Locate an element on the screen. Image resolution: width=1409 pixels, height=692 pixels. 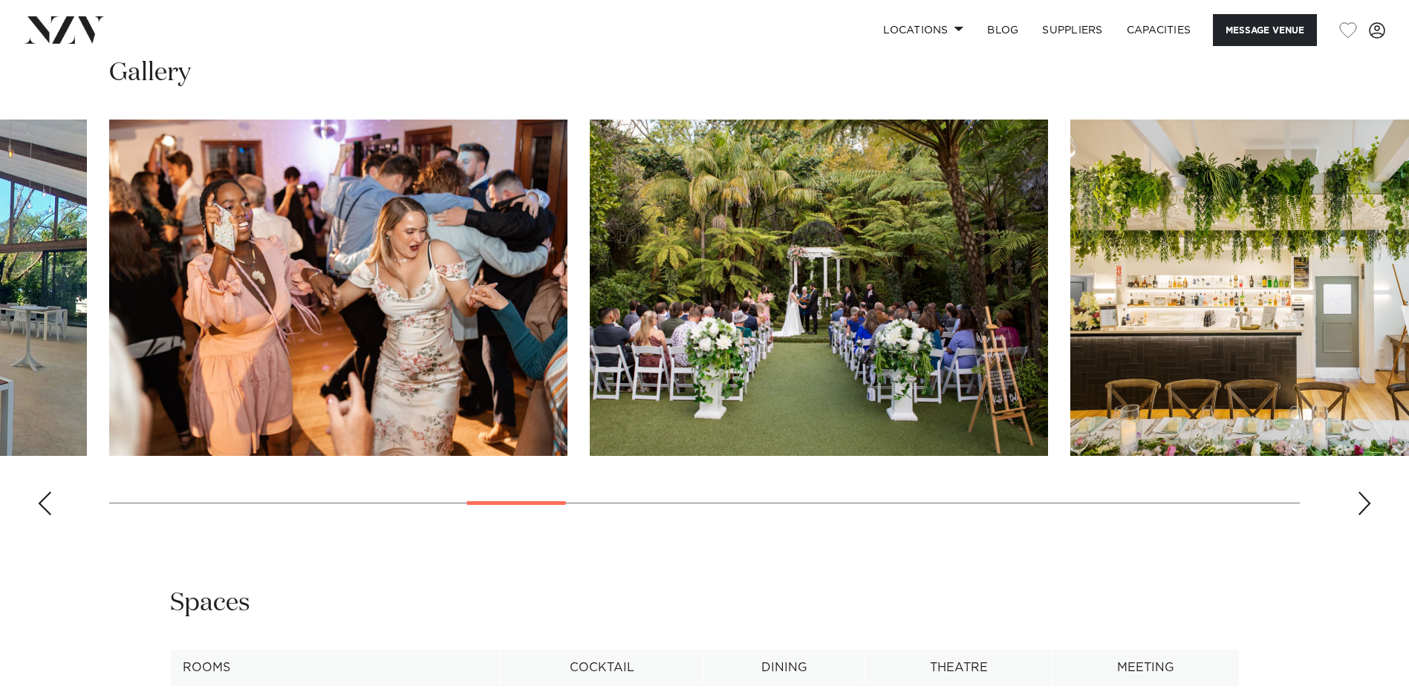
a: BLOG is located at coordinates (1003, 30).